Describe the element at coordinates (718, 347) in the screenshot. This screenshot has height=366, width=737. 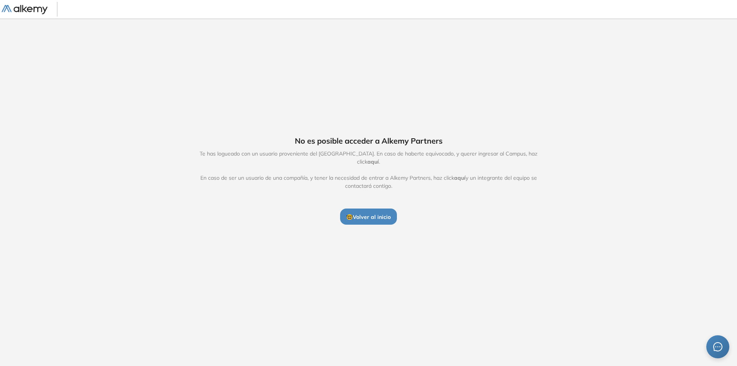
I see `span: message` at that location.